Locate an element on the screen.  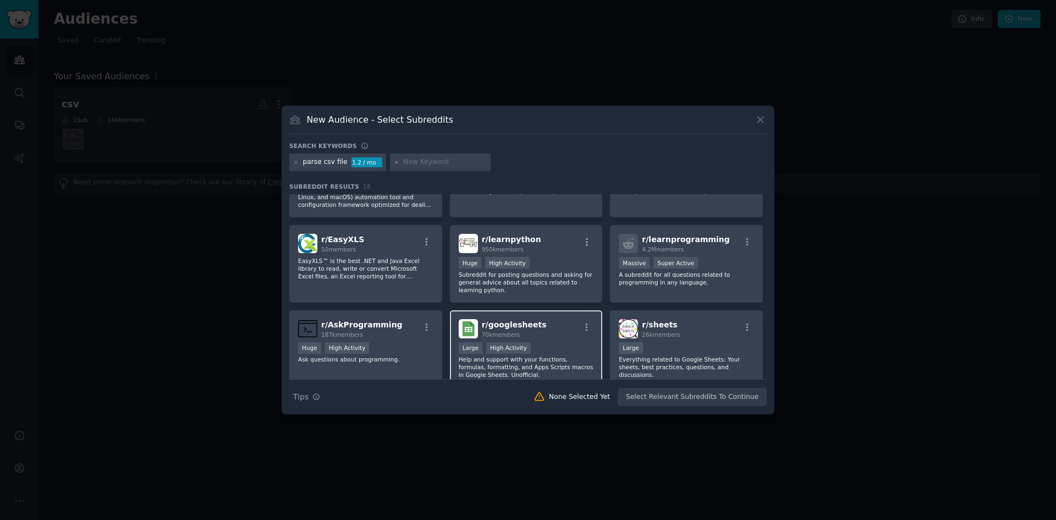
span: 187k members is located at coordinates (342, 334).